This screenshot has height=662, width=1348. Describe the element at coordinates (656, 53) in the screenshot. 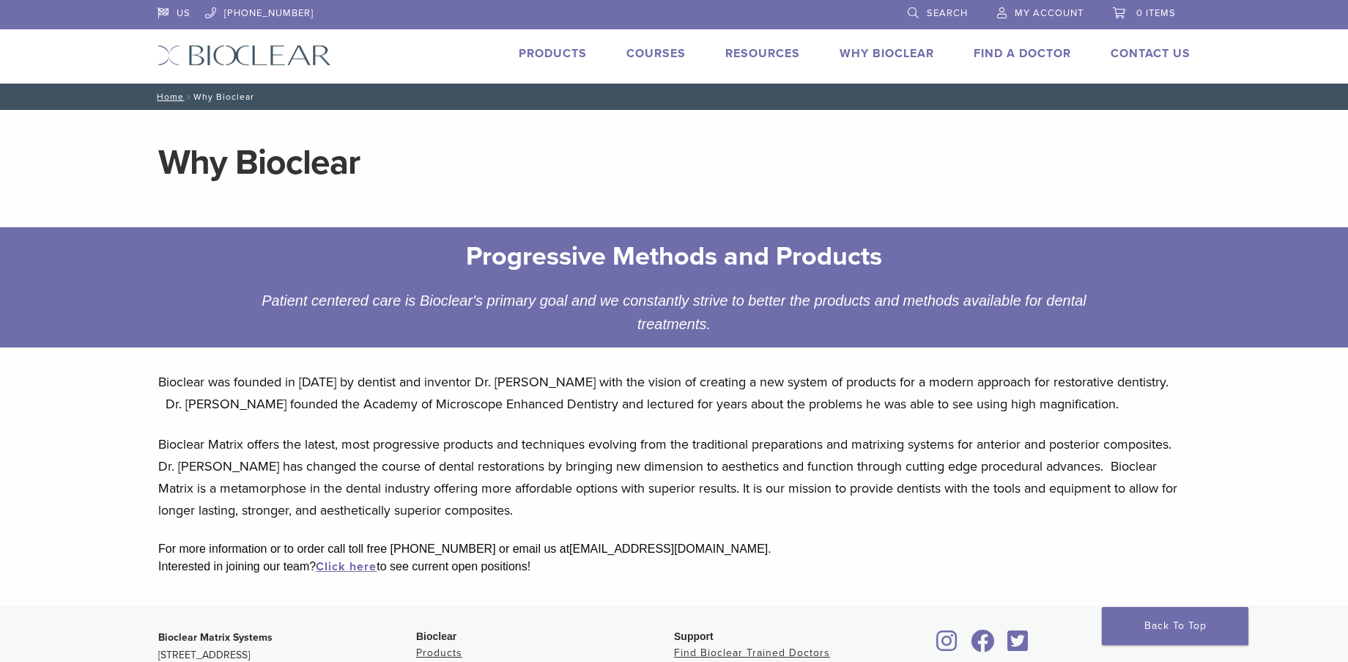

I see `a: Courses` at that location.